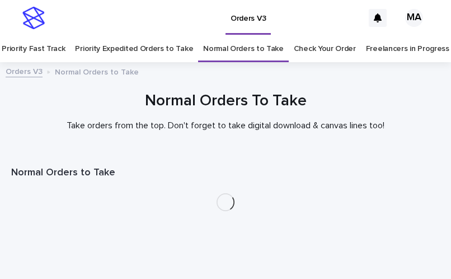 Image resolution: width=451 pixels, height=279 pixels. Describe the element at coordinates (414, 18) in the screenshot. I see `div: MA` at that location.